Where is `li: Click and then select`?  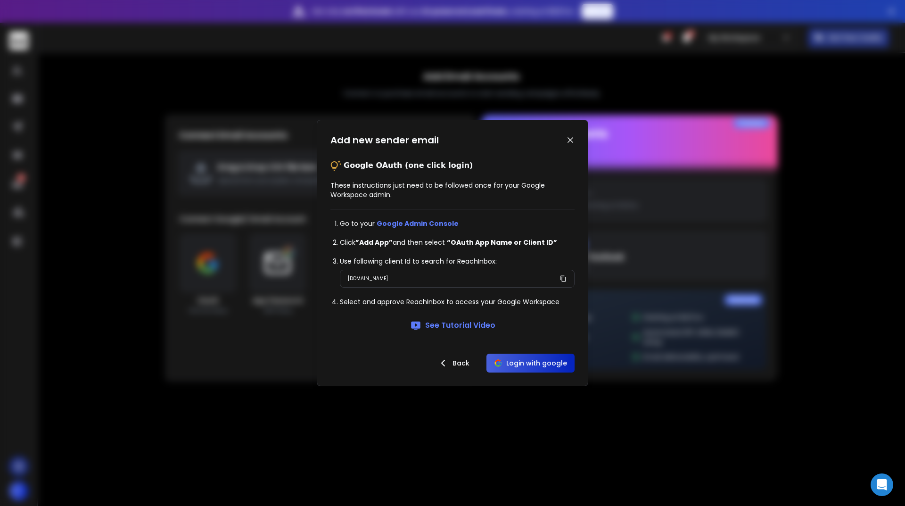 li: Click and then select is located at coordinates (457, 242).